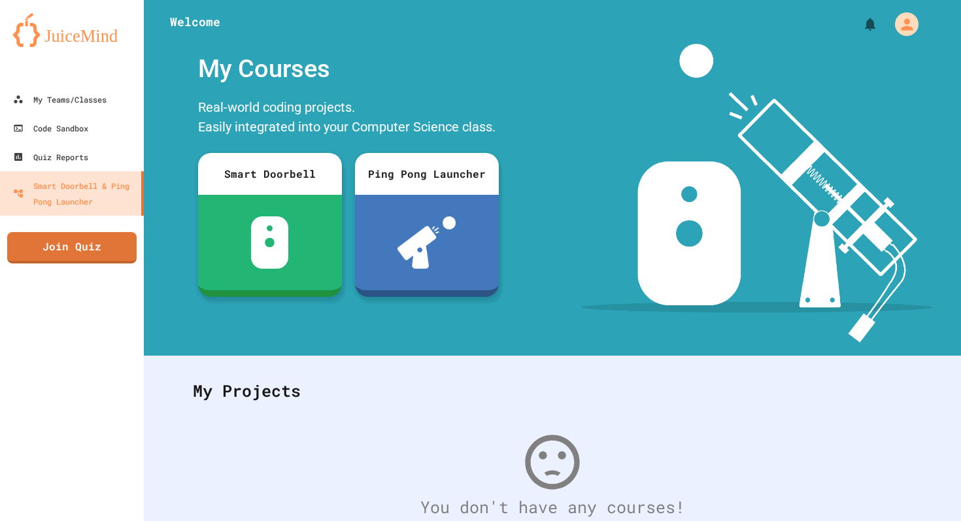 The image size is (961, 521). Describe the element at coordinates (72, 30) in the screenshot. I see `img: logo-orange.svg` at that location.